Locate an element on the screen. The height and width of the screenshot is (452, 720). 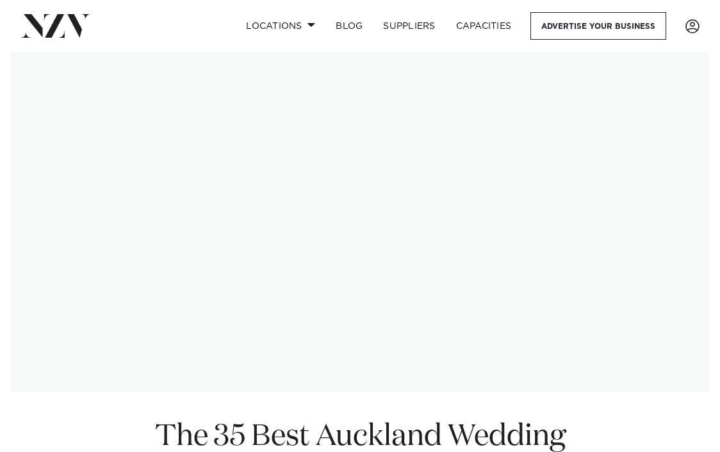
img: nzv-logo.png is located at coordinates (55, 26).